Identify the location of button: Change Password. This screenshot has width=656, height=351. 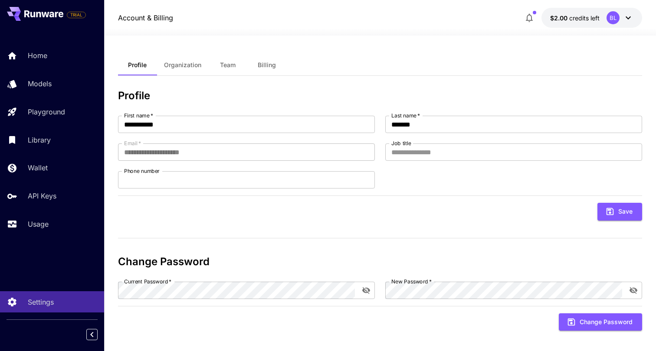
(601, 322).